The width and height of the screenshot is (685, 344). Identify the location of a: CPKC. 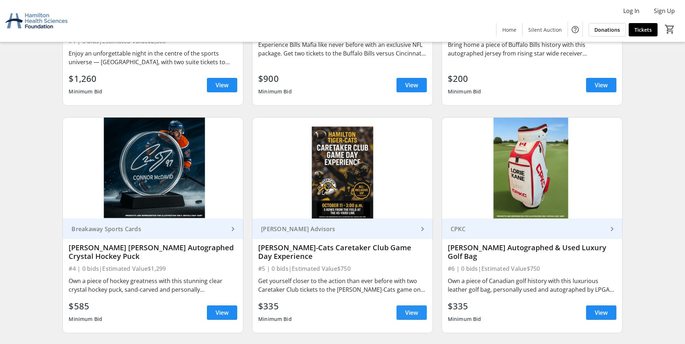
(532, 229).